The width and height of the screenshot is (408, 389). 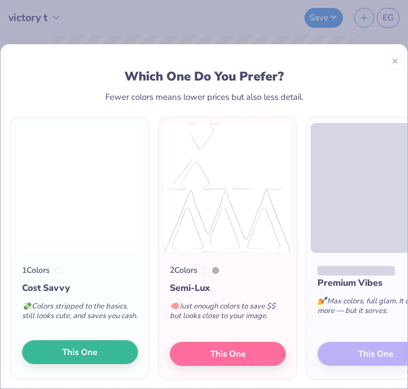 What do you see at coordinates (205, 97) in the screenshot?
I see `div: Fewer colors means lower prices but also less detail.` at bounding box center [205, 97].